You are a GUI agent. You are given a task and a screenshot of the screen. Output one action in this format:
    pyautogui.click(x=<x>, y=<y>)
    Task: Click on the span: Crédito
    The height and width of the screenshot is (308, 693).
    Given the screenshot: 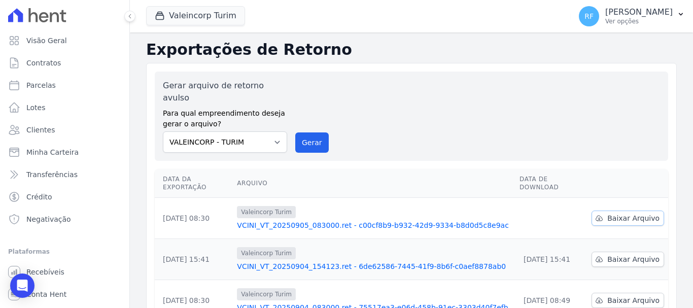 What is the action you would take?
    pyautogui.click(x=39, y=197)
    